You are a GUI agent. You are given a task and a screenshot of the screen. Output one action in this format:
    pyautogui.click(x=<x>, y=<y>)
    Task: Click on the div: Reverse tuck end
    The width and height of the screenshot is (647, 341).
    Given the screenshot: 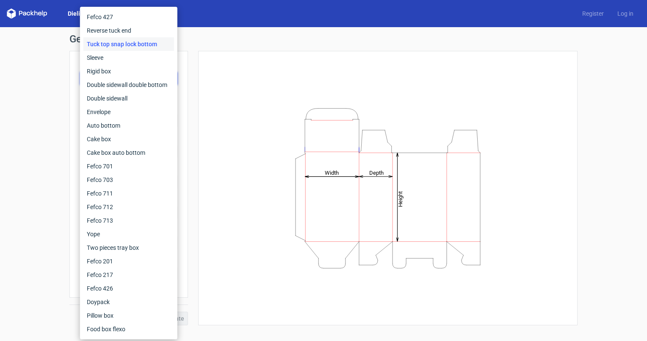 What is the action you would take?
    pyautogui.click(x=129, y=30)
    